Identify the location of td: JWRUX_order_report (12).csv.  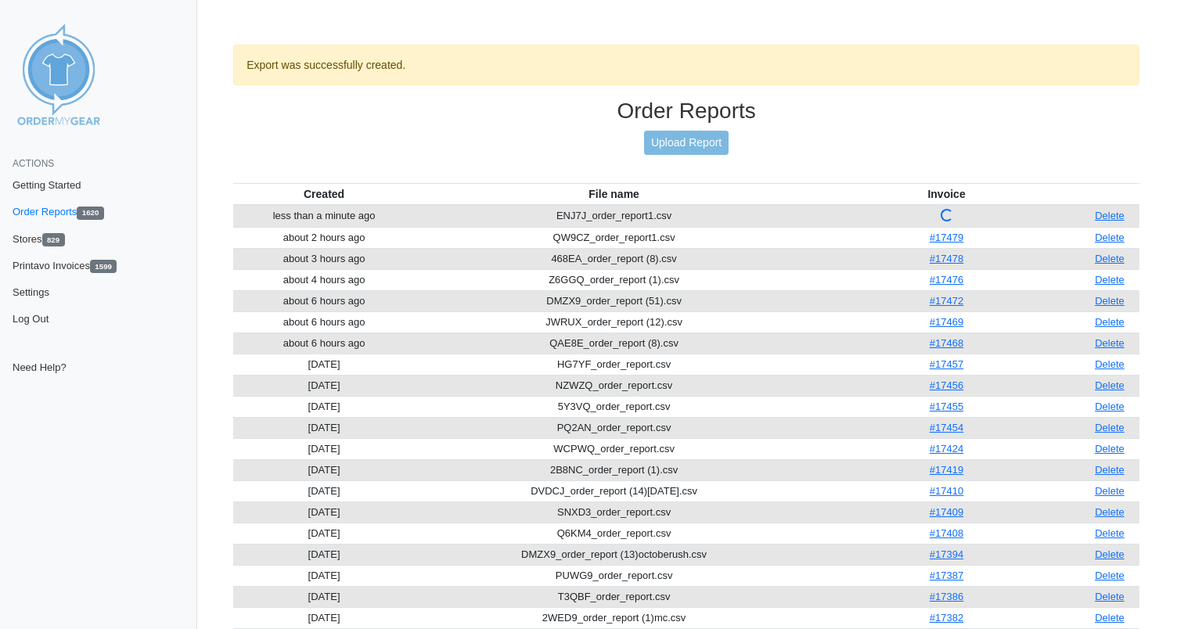
(613, 322).